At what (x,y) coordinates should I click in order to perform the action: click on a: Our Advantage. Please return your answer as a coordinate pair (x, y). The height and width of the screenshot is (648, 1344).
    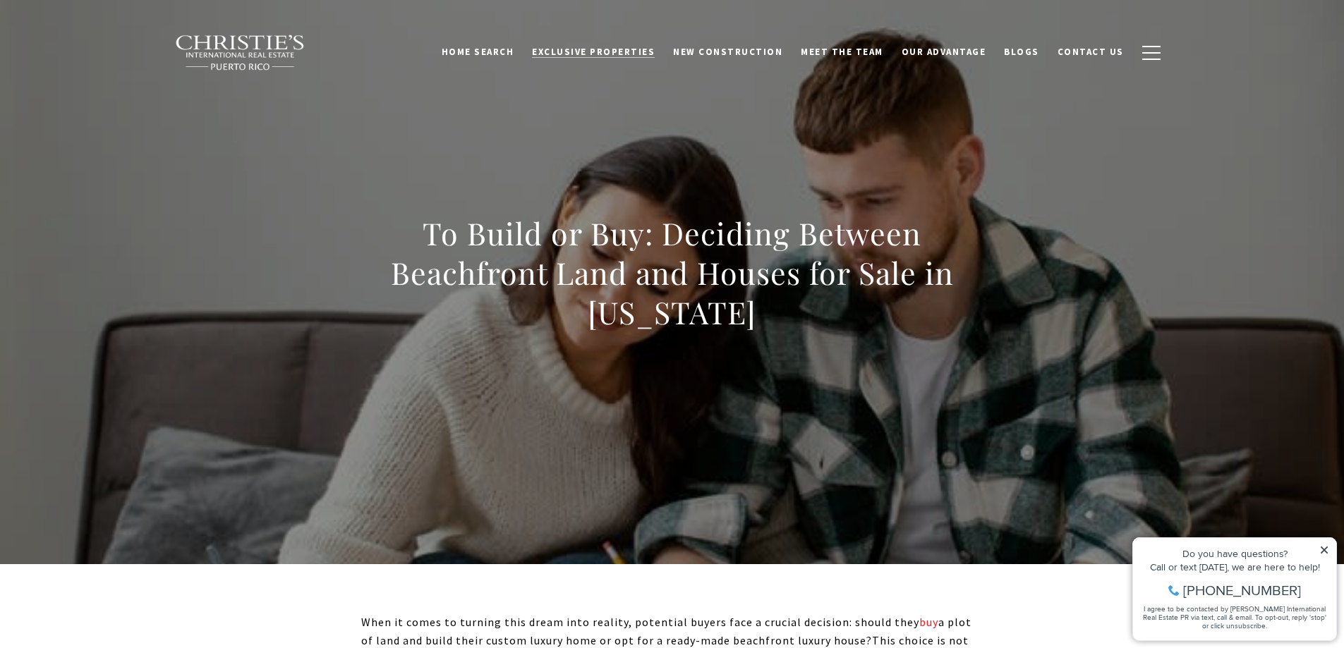
    Looking at the image, I should click on (944, 52).